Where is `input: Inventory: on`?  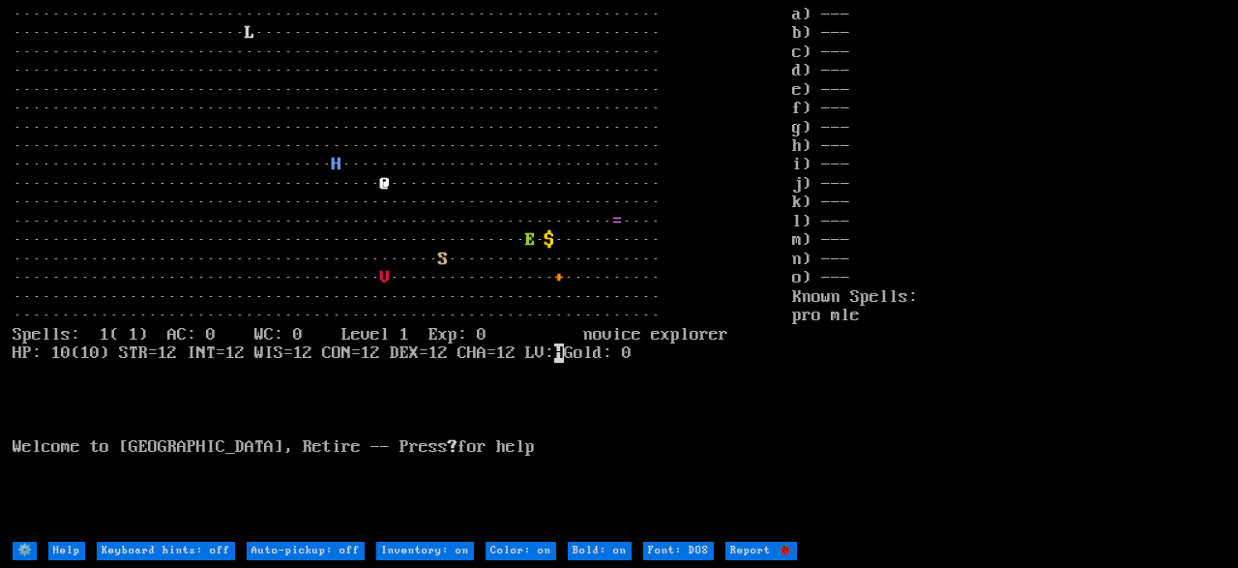 input: Inventory: on is located at coordinates (424, 550).